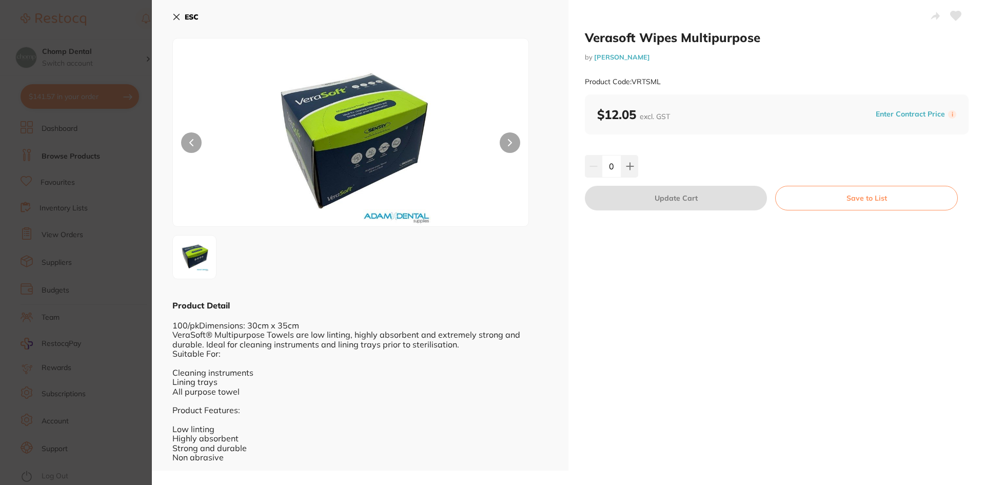 The image size is (985, 485). I want to click on button: Update Cart, so click(676, 198).